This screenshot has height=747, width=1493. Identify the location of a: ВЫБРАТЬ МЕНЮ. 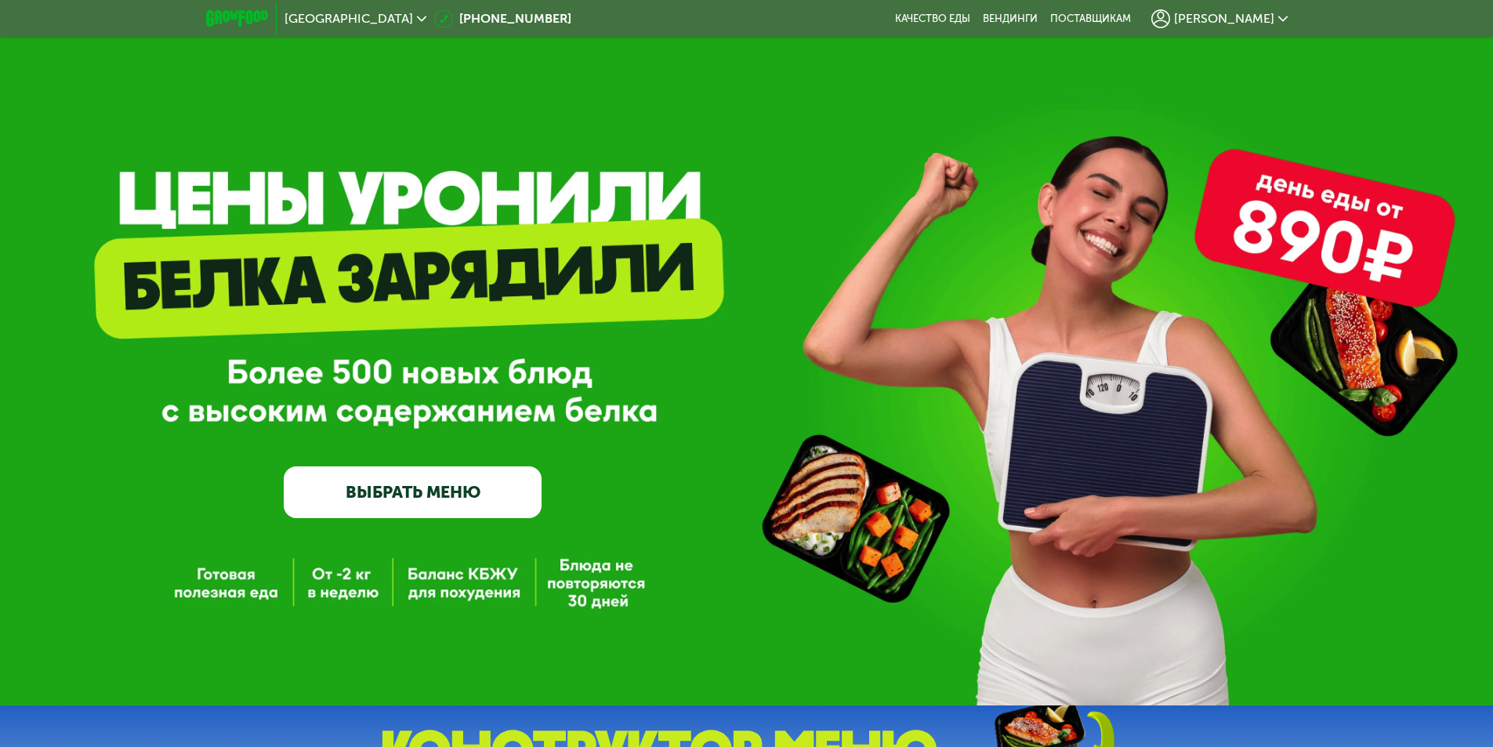
(412, 492).